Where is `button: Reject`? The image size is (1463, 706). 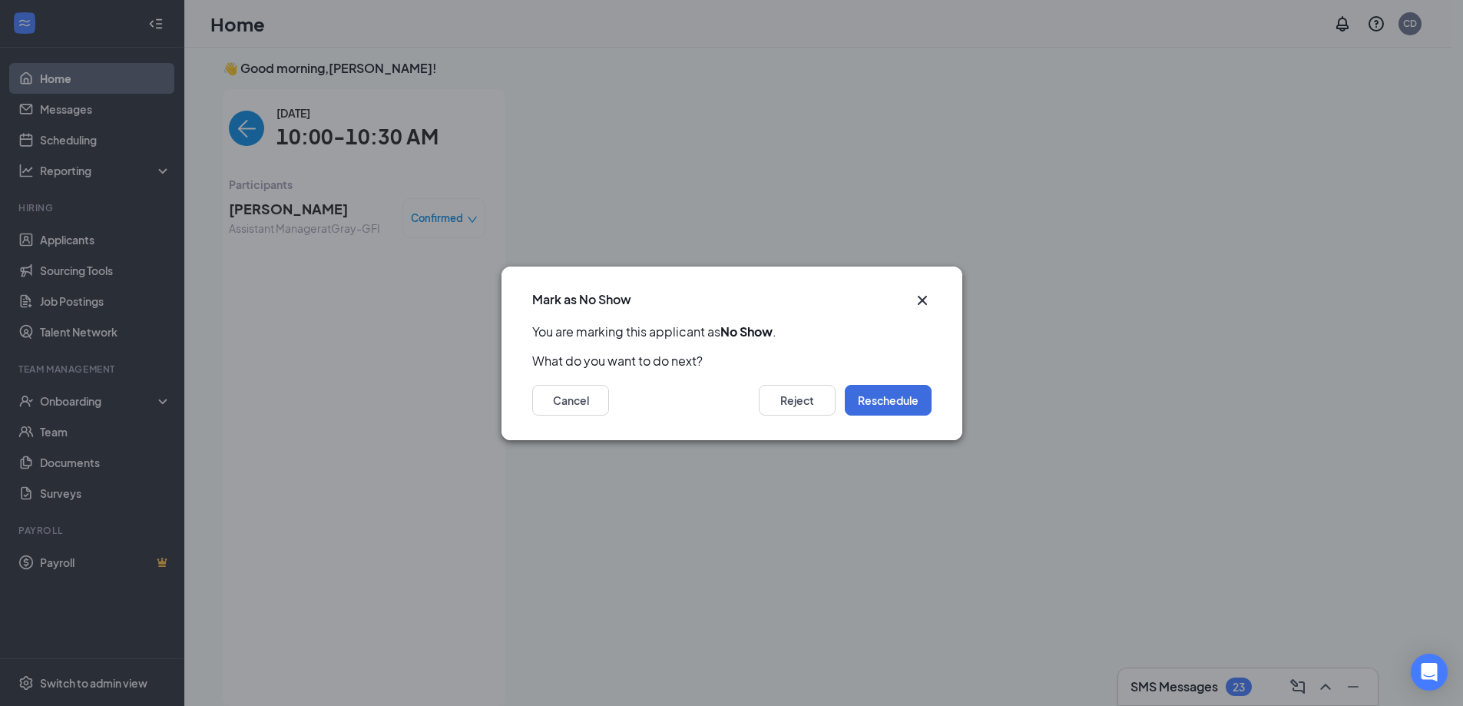
button: Reject is located at coordinates (797, 400).